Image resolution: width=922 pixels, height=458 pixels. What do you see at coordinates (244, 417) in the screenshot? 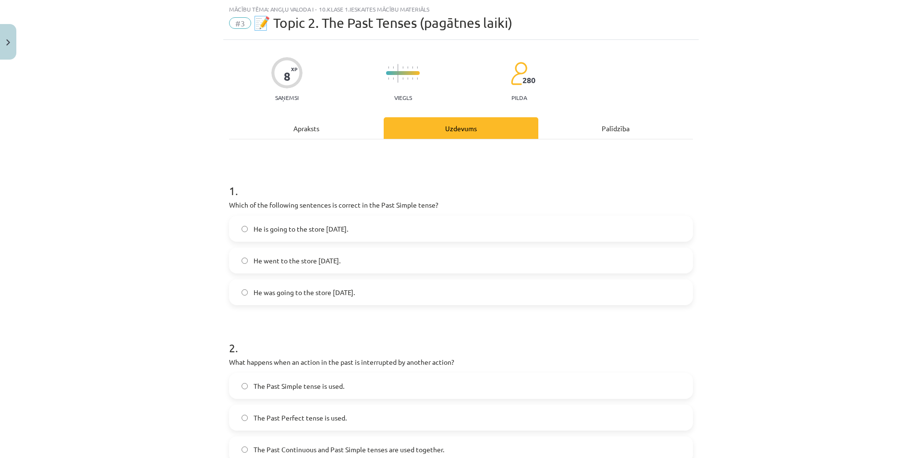
I see `input: The Past Perfect tense is used.` at bounding box center [244, 417].